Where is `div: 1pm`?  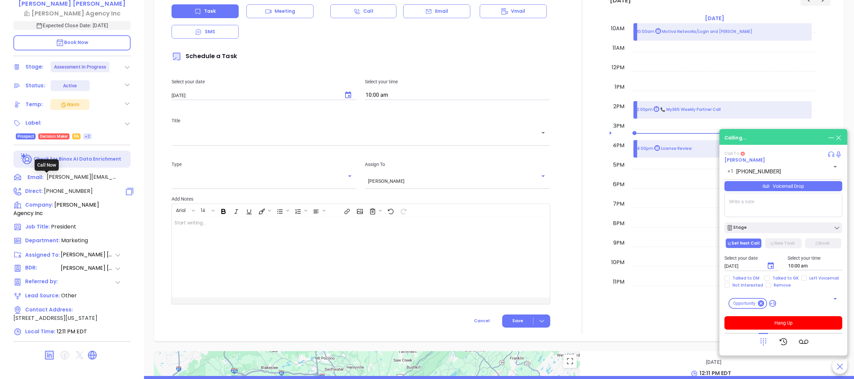 div: 1pm is located at coordinates (619, 87).